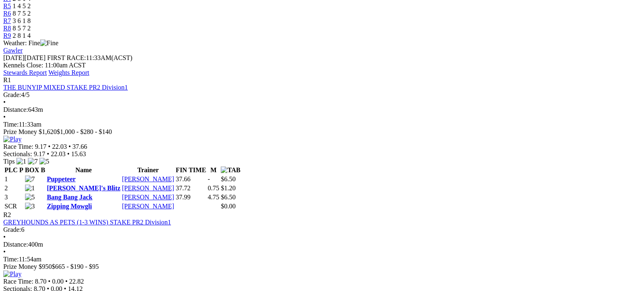  Describe the element at coordinates (31, 43) in the screenshot. I see `span: Weather: Fine` at that location.